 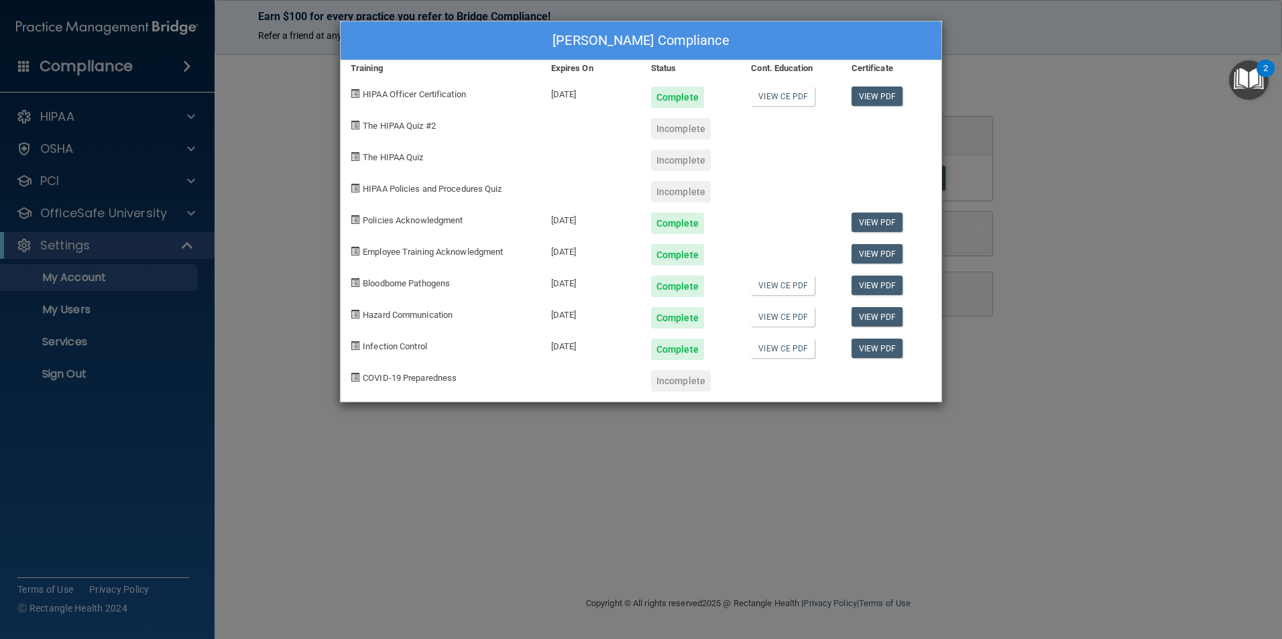 What do you see at coordinates (691, 68) in the screenshot?
I see `div: Status` at bounding box center [691, 68].